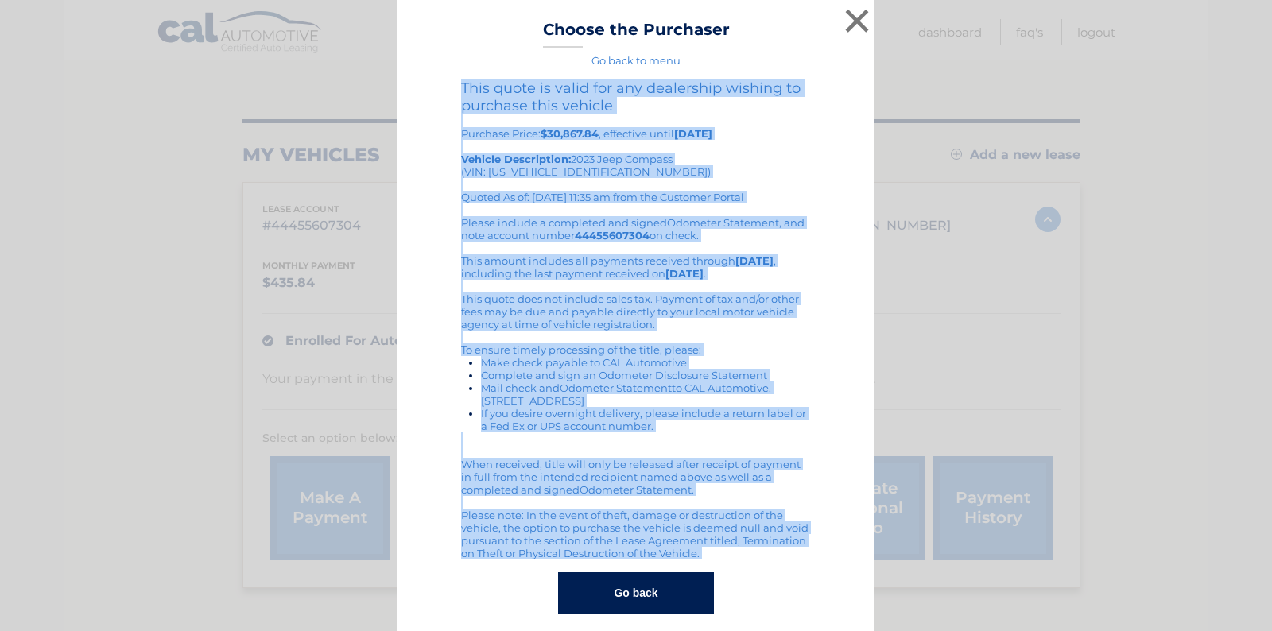 The height and width of the screenshot is (631, 1272). What do you see at coordinates (636, 60) in the screenshot?
I see `a: Go back to menu` at bounding box center [636, 60].